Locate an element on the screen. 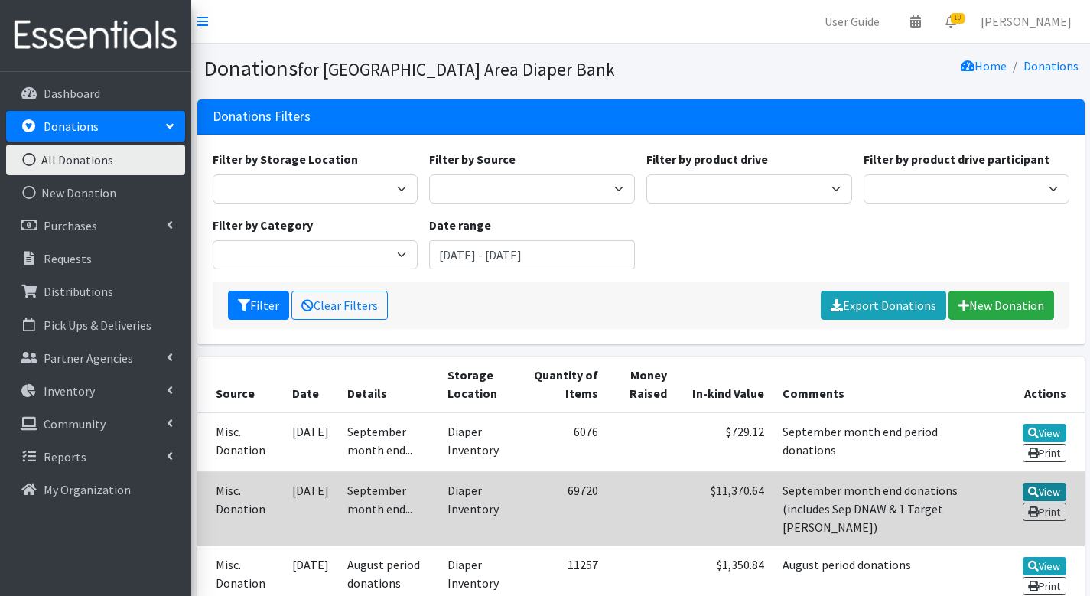 The image size is (1090, 596). td: $729.12 is located at coordinates (724, 442).